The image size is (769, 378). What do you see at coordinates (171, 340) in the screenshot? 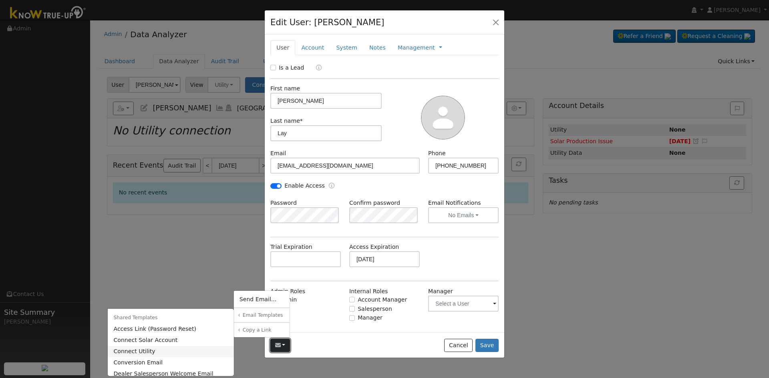
I see `a: Connect Solar Account` at bounding box center [171, 340].